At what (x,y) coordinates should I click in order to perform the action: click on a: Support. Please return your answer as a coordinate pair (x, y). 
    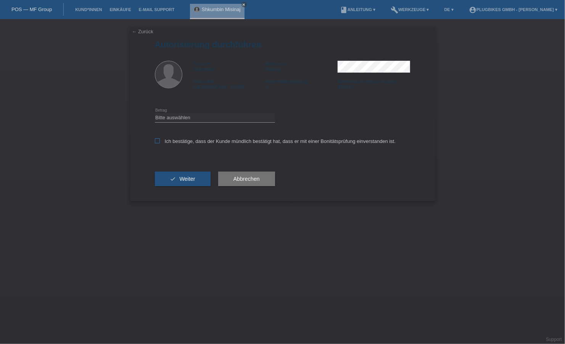
    Looking at the image, I should click on (554, 339).